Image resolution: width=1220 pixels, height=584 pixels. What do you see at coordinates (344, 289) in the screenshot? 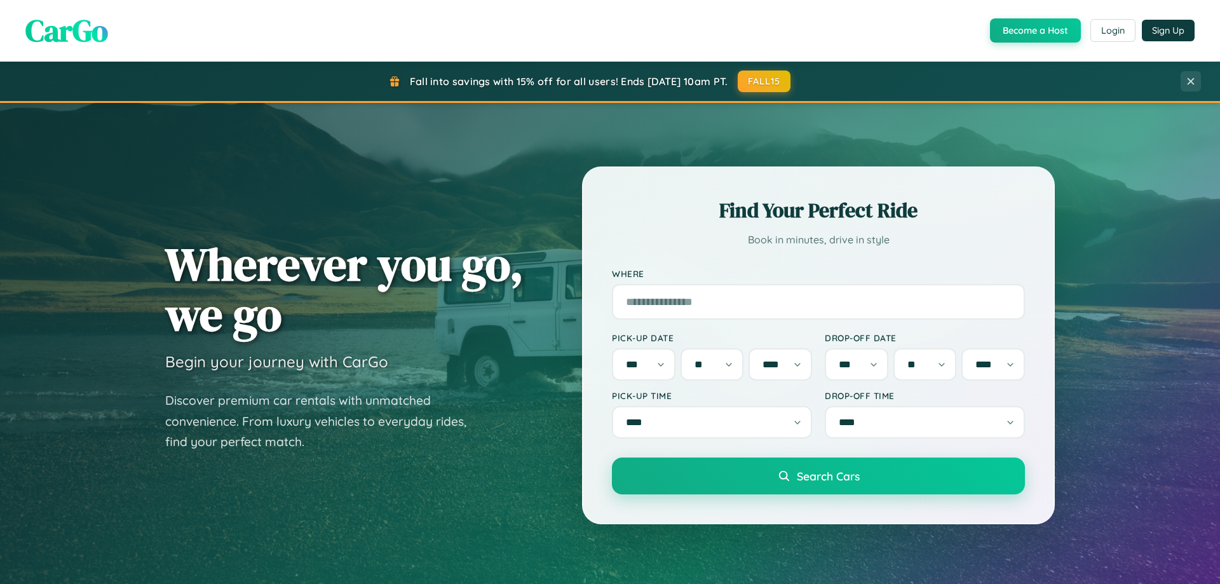
I see `h1: Wherever you go, we go` at bounding box center [344, 289].